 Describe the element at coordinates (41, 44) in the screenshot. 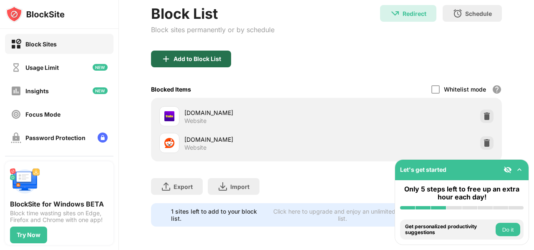

I see `div: Block Sites` at that location.